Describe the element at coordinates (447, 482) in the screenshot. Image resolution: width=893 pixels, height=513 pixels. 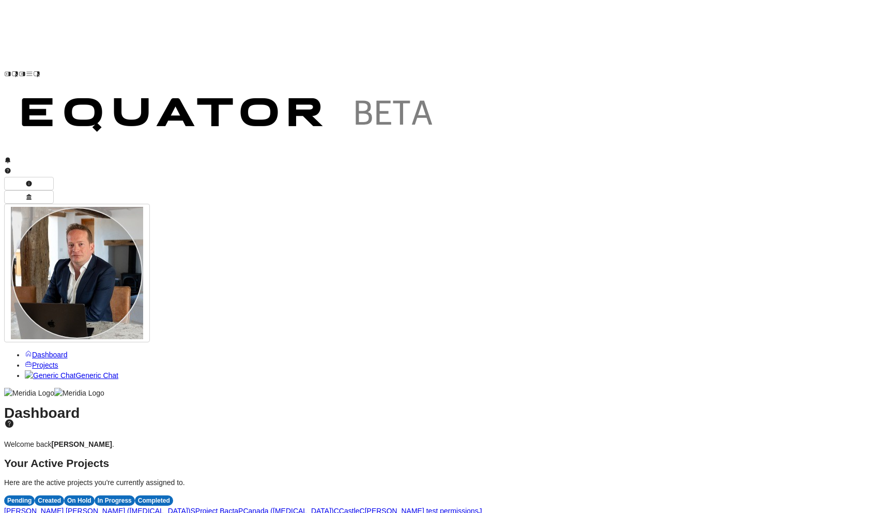
I see `p: Here are the active projects you're currently assigned to.` at that location.